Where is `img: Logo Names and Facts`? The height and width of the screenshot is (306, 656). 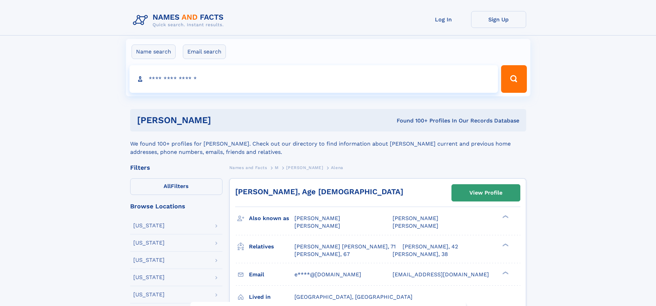 img: Logo Names and Facts is located at coordinates (180, 20).